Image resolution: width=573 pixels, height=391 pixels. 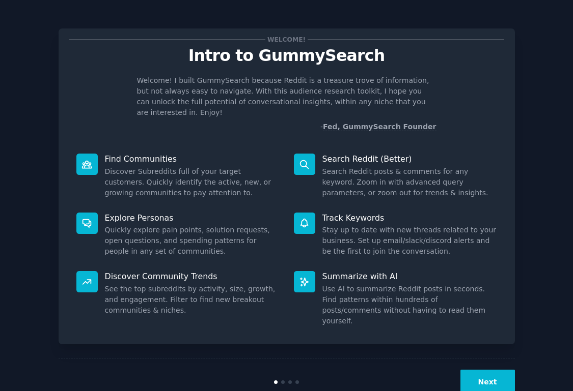 What do you see at coordinates (192, 241) in the screenshot?
I see `dd: Quickly explore pain points, solution requests, open questions, and spending patterns for people ...` at bounding box center [192, 241].